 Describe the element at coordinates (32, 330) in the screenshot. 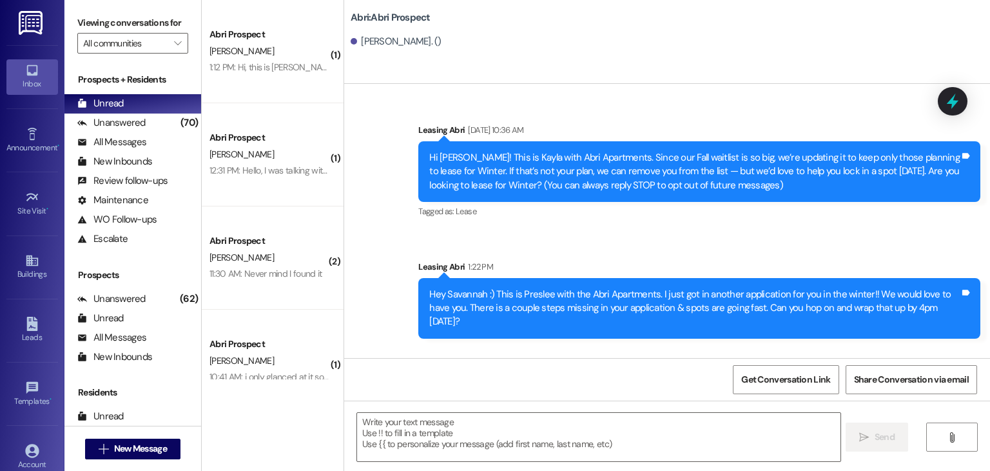

I see `a: Leads` at that location.